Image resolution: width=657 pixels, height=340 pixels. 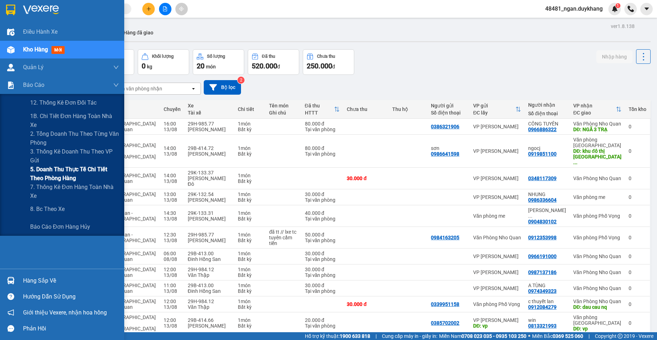 I want to click on span: Hỗ trợ kỹ thuật:, so click(x=338, y=337).